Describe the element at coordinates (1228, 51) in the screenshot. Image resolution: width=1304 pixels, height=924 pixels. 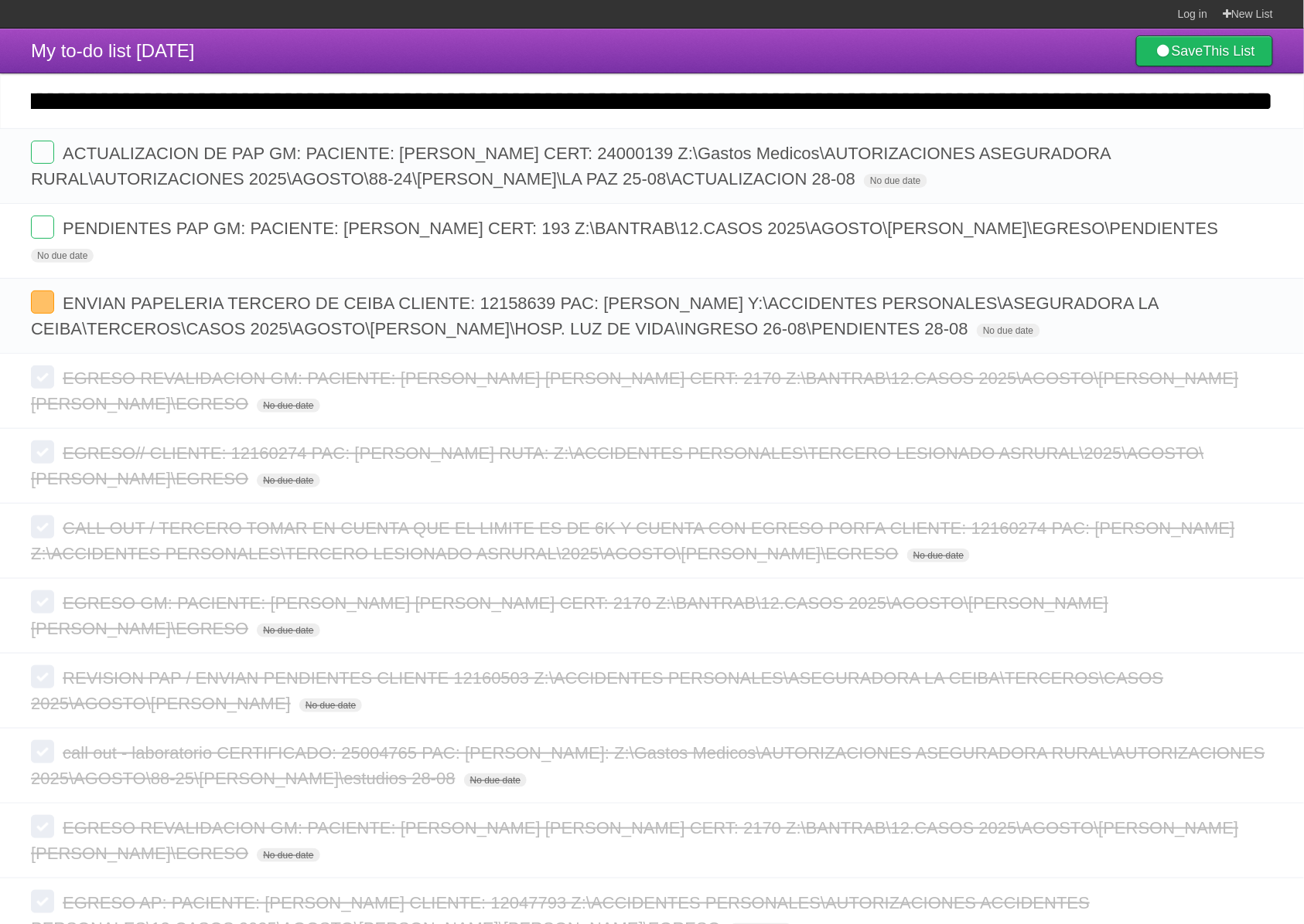
I see `b: This List` at that location.